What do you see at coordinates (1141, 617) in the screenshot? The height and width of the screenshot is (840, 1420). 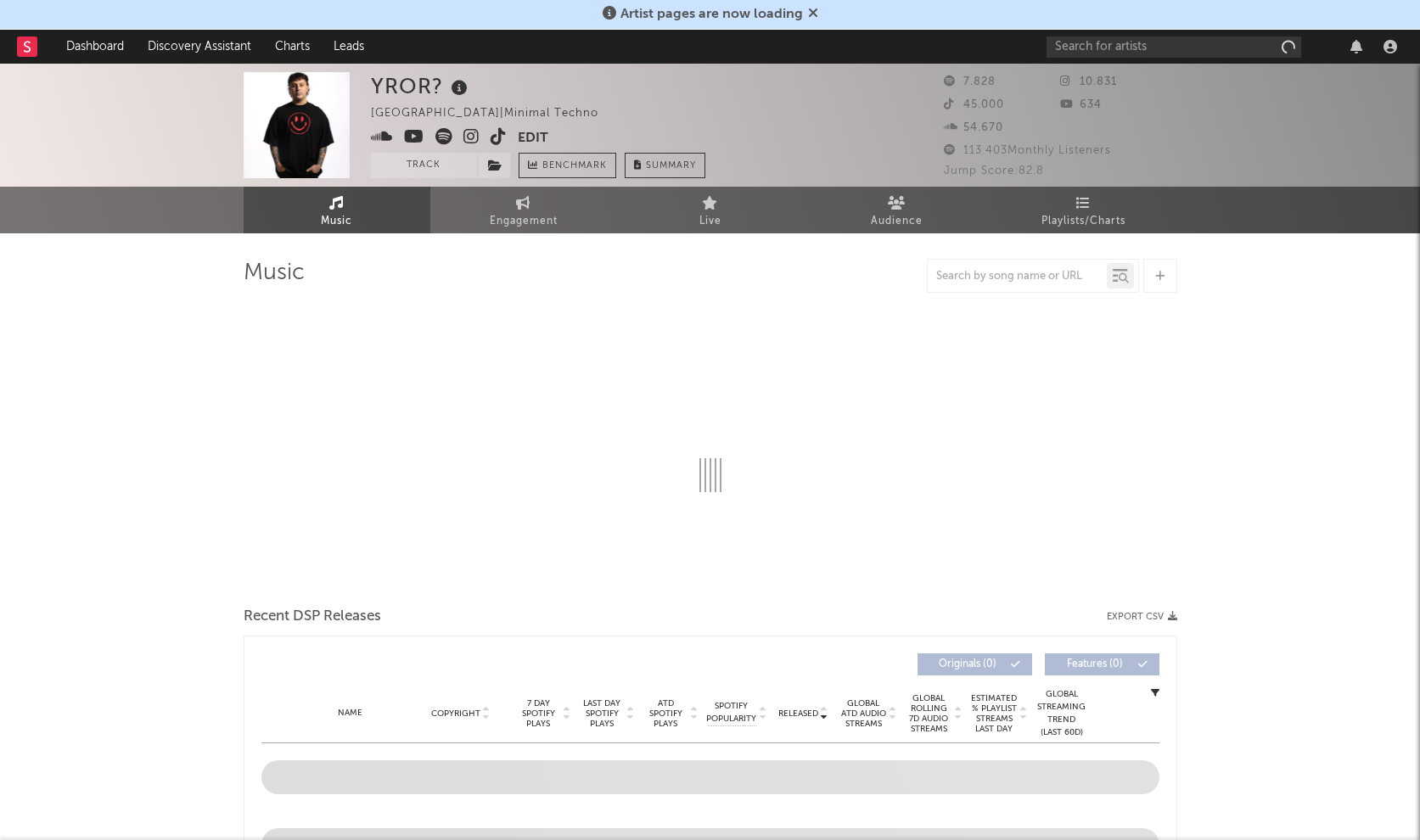 I see `button: Export CSV` at bounding box center [1141, 617].